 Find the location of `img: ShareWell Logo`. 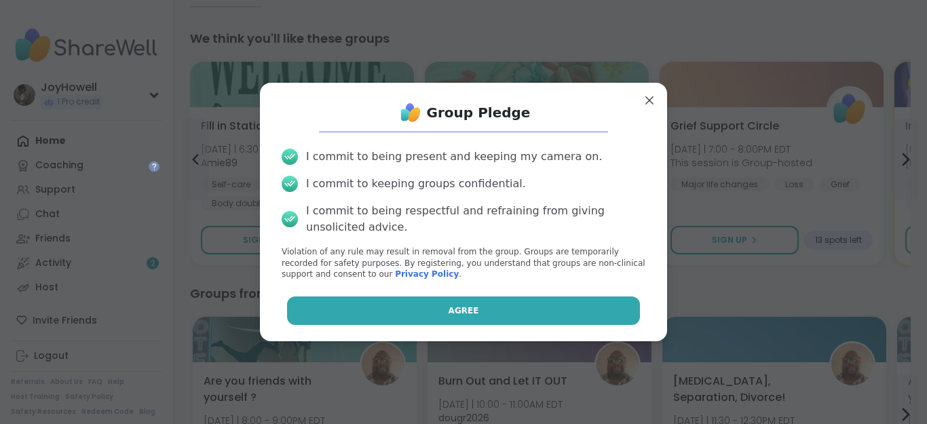

img: ShareWell Logo is located at coordinates (411, 113).